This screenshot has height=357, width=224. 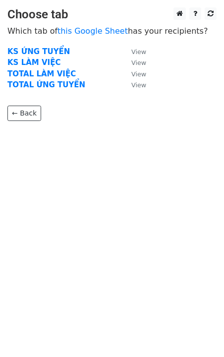 What do you see at coordinates (46, 85) in the screenshot?
I see `a: TOTAL ỨNG TUYỂN` at bounding box center [46, 85].